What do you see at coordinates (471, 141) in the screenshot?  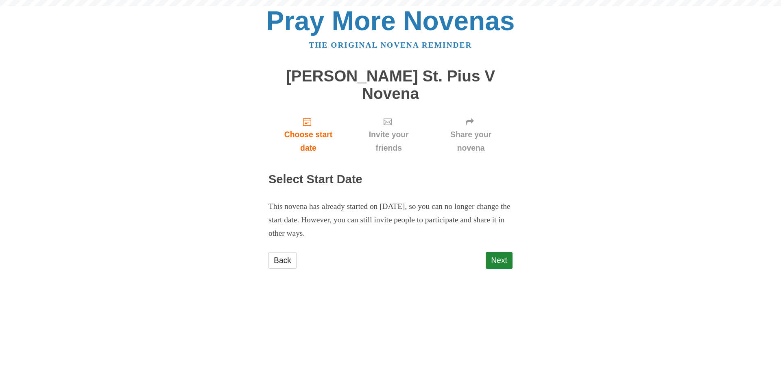 I see `span: Share your novena` at bounding box center [471, 141].